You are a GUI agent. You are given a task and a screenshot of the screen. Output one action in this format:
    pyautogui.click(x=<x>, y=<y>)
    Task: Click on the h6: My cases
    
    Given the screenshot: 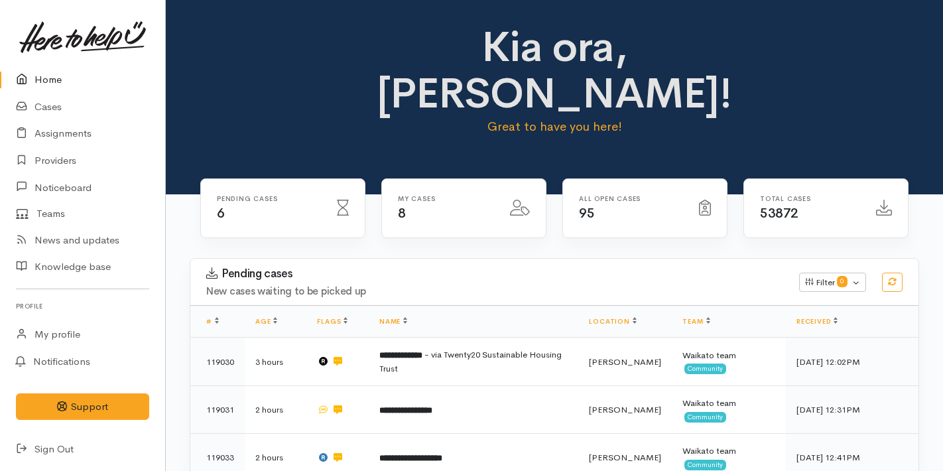 What is the action you would take?
    pyautogui.click(x=446, y=198)
    